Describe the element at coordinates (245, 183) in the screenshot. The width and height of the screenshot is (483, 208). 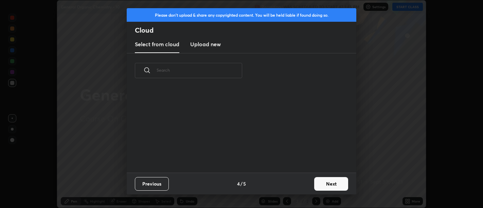
I see `h4: 5` at that location.